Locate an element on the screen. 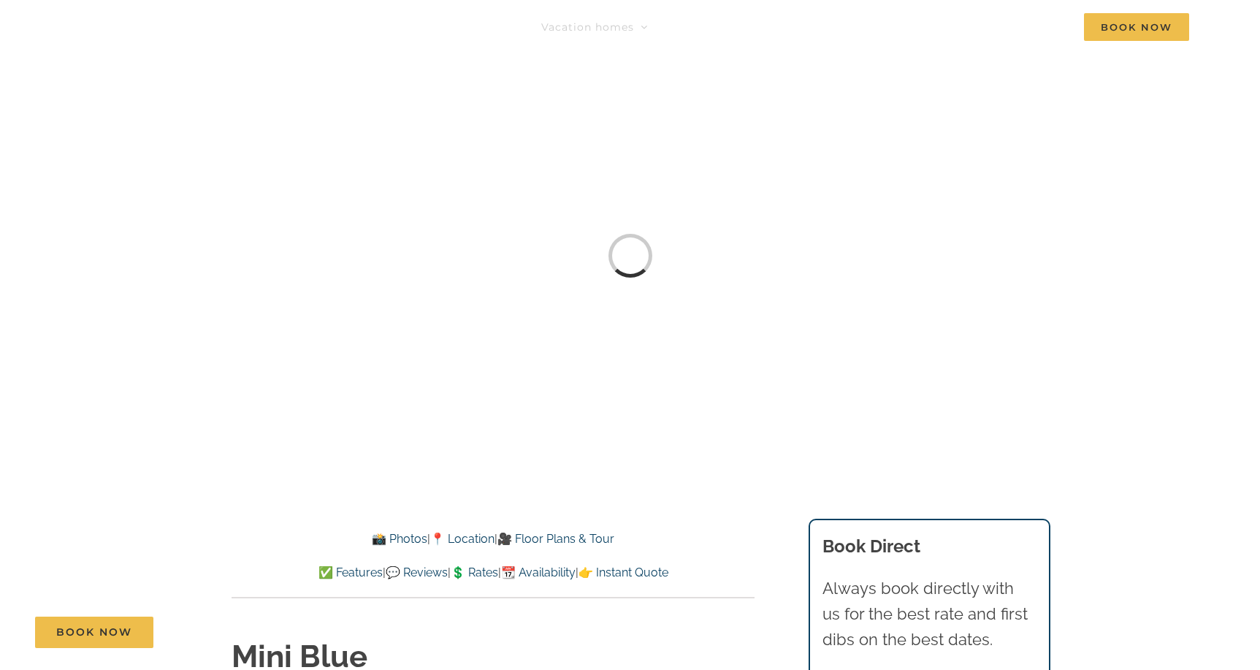 The image size is (1260, 670). span: Contact is located at coordinates (1028, 27).